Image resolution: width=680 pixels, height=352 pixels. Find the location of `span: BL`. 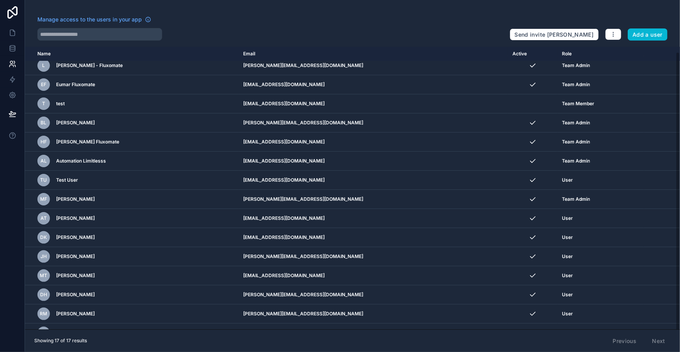

span: BL is located at coordinates (44, 123).